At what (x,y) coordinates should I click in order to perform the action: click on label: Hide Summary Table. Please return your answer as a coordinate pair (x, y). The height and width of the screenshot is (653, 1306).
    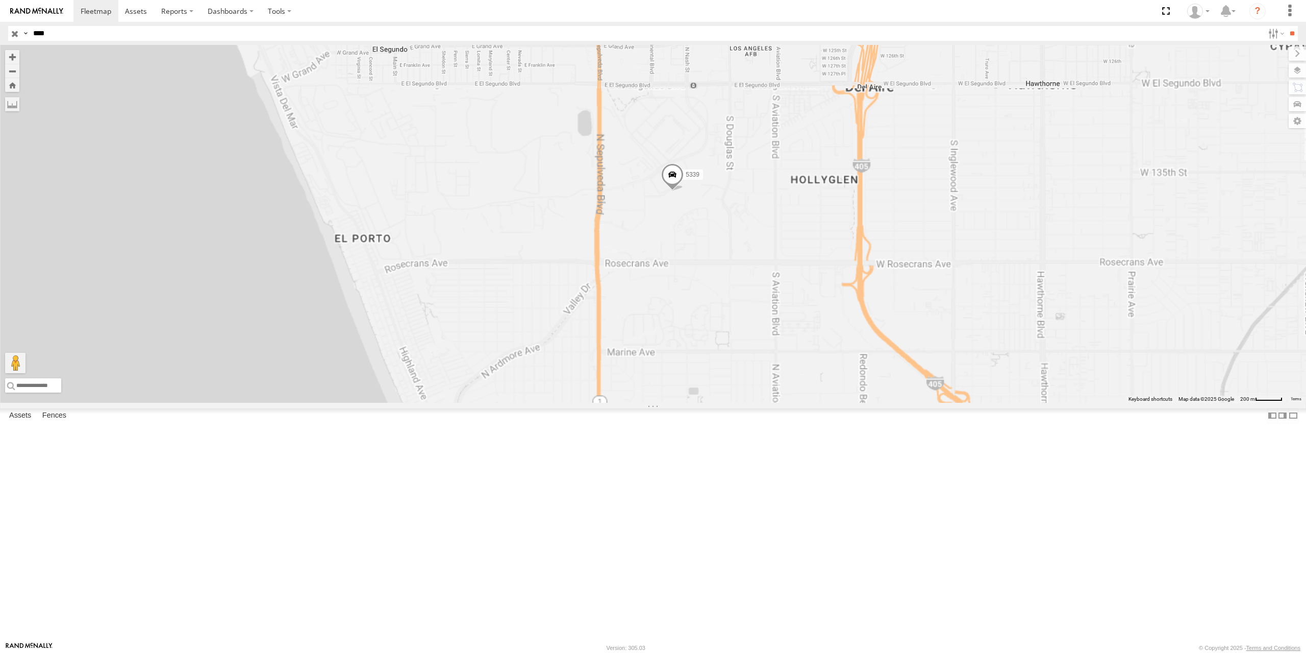
    Looking at the image, I should click on (1294, 415).